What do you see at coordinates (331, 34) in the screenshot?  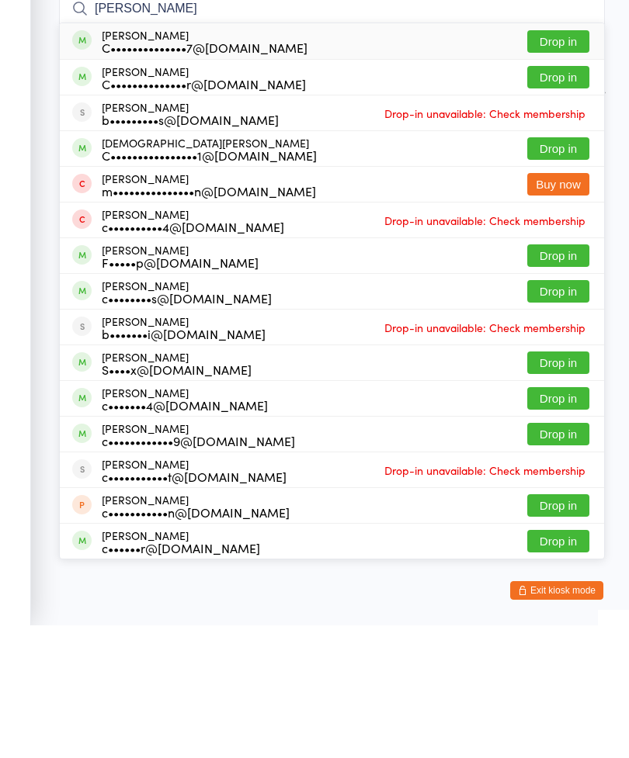 I see `h2: Hatha Yoga Check-in` at bounding box center [331, 34].